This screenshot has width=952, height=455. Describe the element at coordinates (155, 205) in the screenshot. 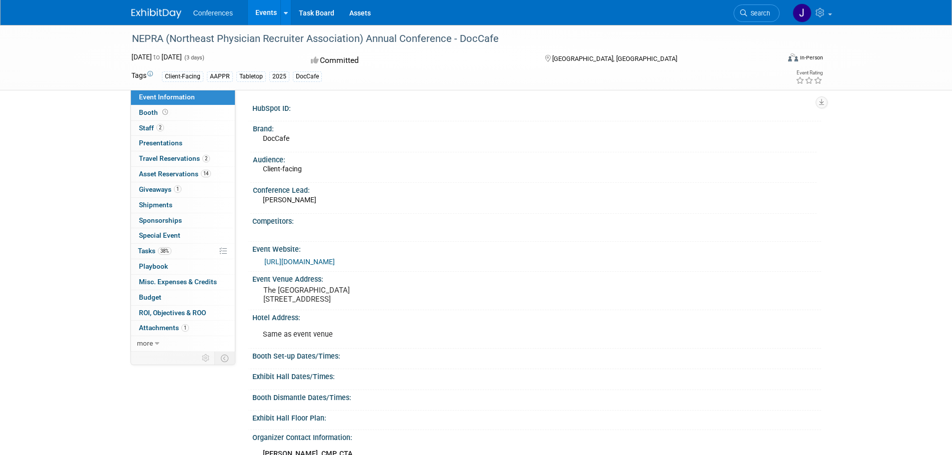

I see `span: Shipments` at that location.